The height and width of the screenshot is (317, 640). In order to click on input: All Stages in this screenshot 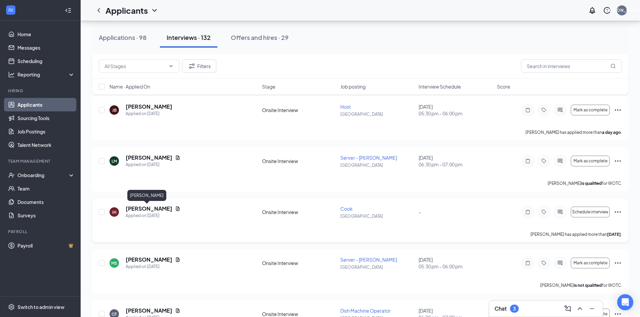, I will do `click(135, 66)`.